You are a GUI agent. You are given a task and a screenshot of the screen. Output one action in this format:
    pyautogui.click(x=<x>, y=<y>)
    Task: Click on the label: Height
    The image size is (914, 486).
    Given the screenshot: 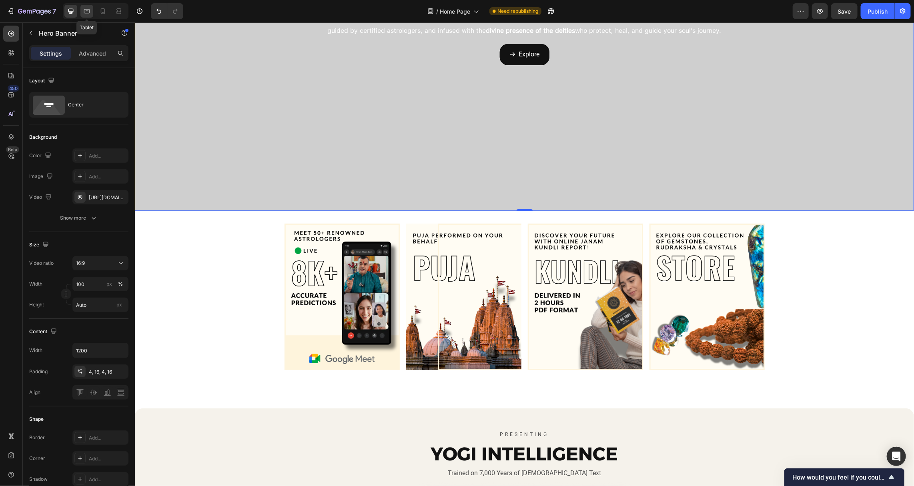 What is the action you would take?
    pyautogui.click(x=36, y=305)
    